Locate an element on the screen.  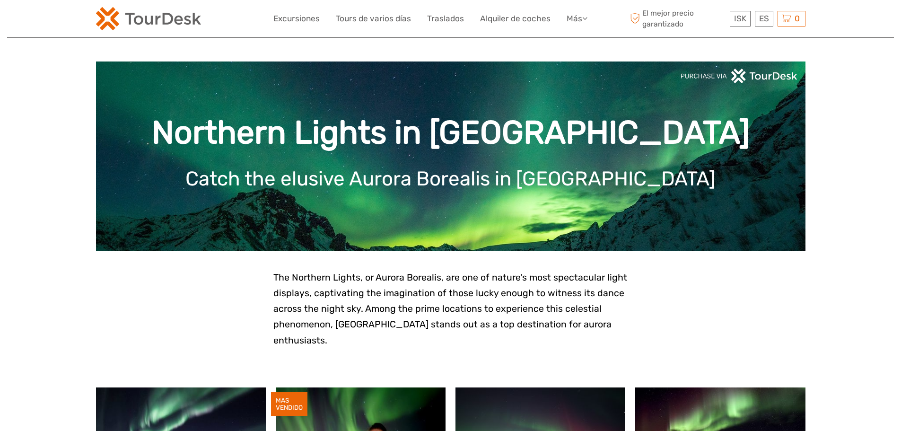
span: El mejor precio garantizado is located at coordinates (678, 18).